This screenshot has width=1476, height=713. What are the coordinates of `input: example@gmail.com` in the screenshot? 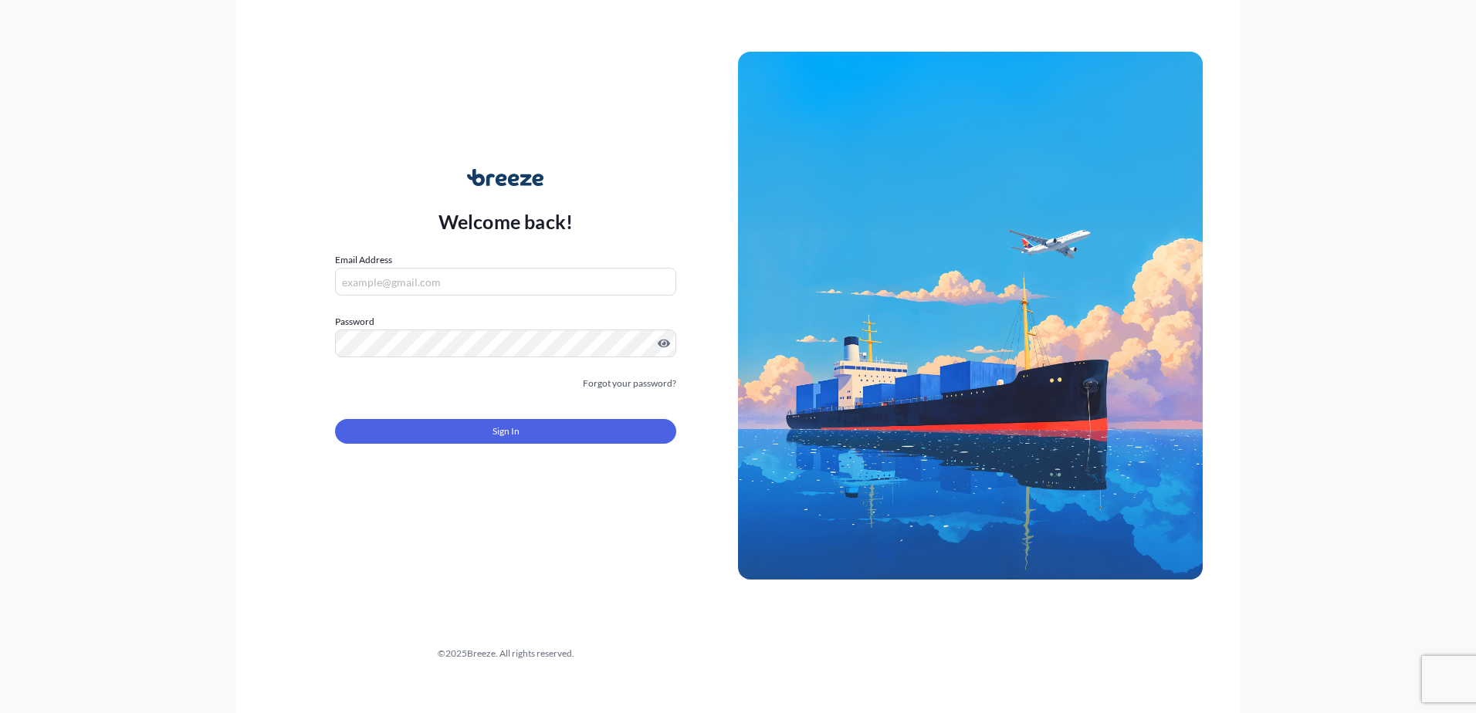 It's located at (506, 282).